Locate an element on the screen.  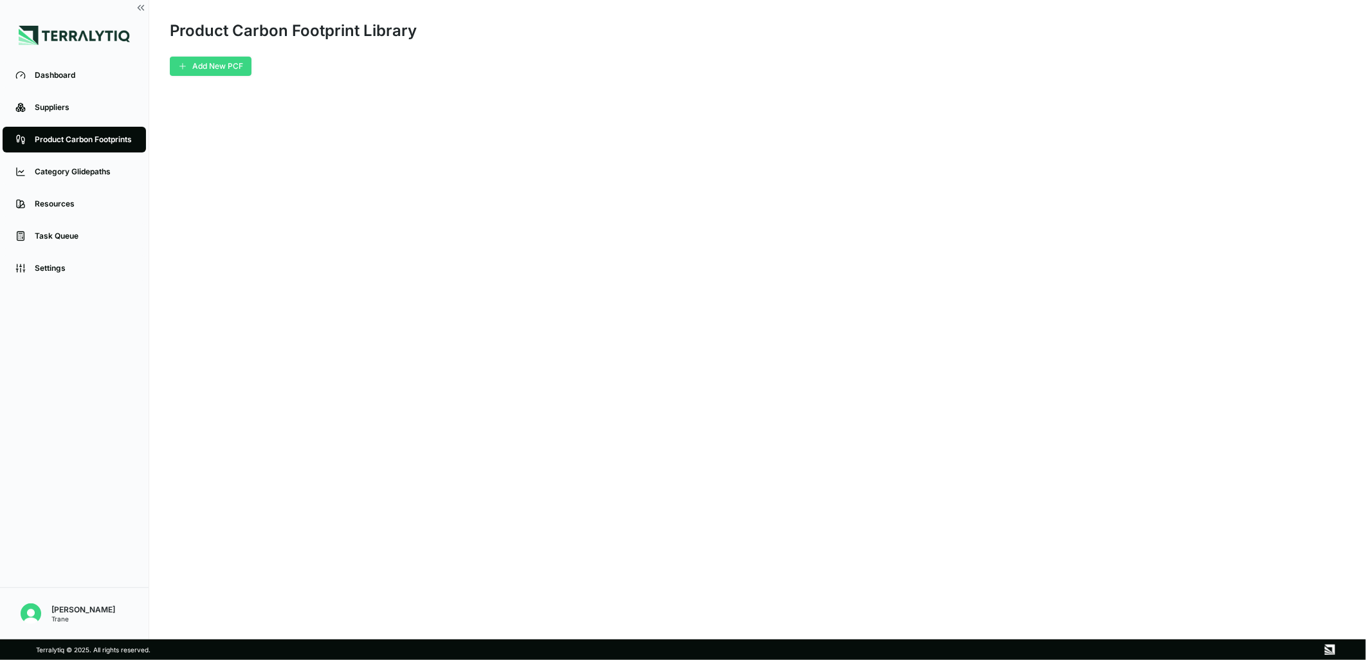
button: Open user button is located at coordinates (31, 614).